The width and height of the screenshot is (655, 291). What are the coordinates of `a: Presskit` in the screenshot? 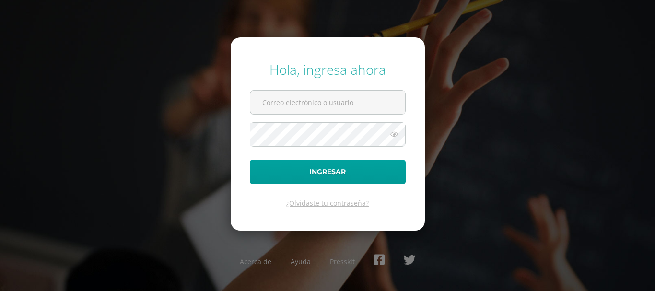 It's located at (342, 261).